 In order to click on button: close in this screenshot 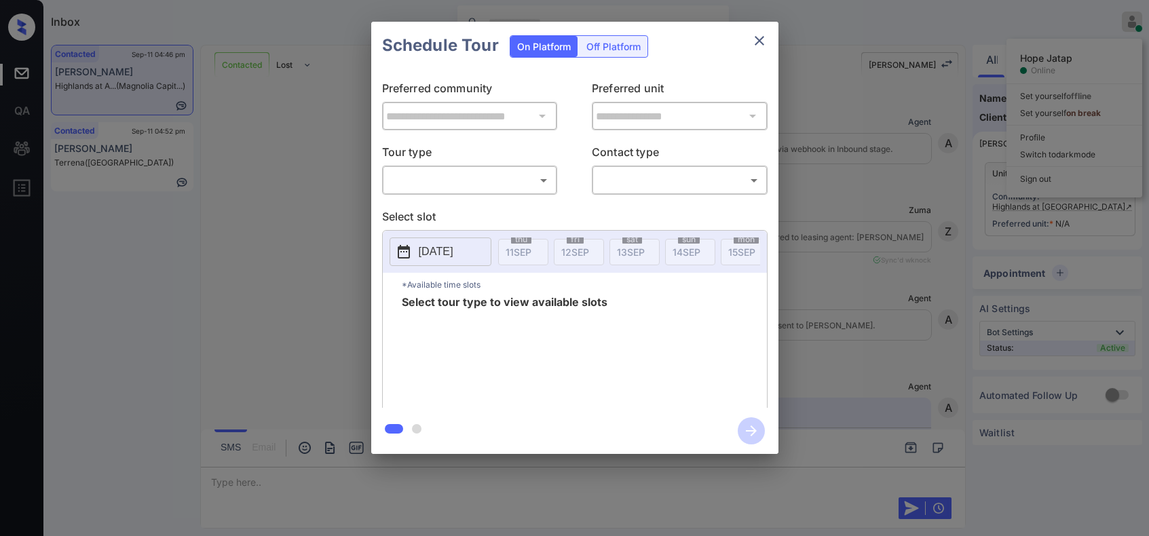, I will do `click(760, 41)`.